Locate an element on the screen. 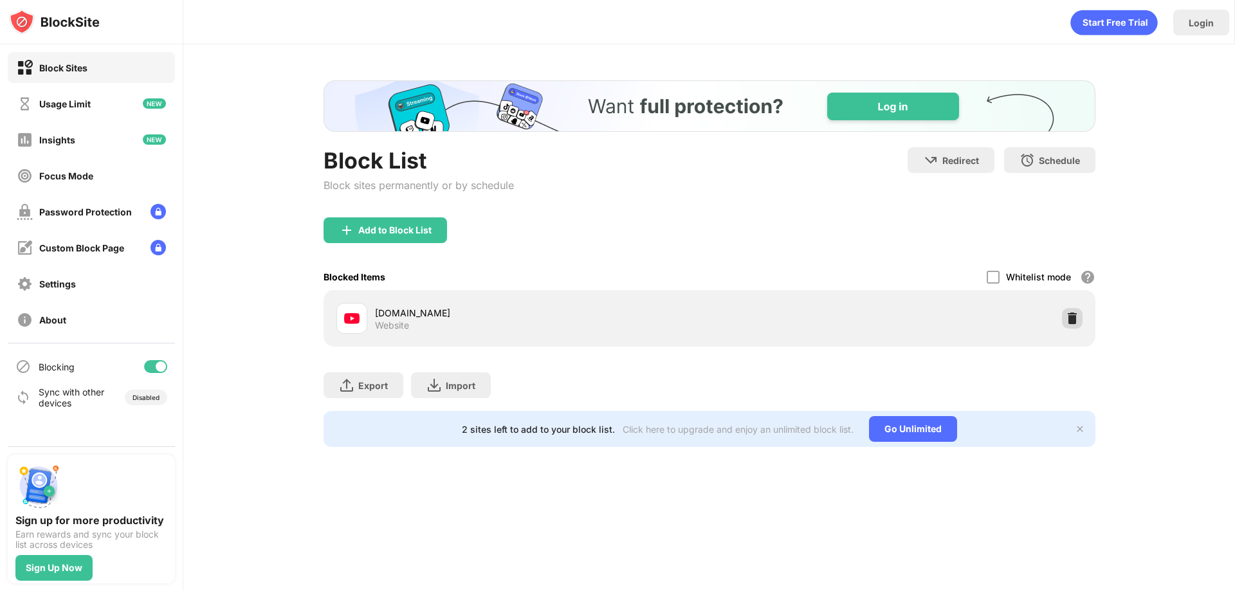  div: Login is located at coordinates (1201, 23).